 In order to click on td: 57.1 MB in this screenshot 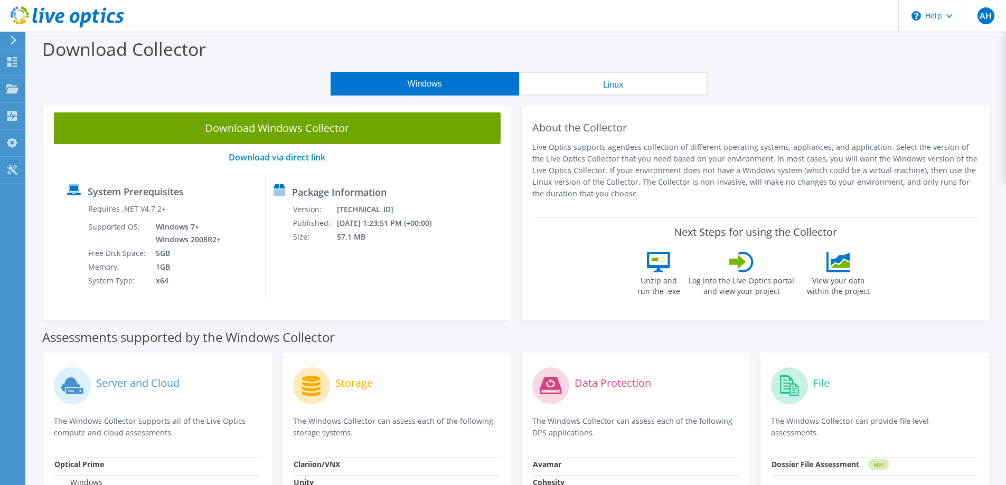, I will do `click(391, 237)`.